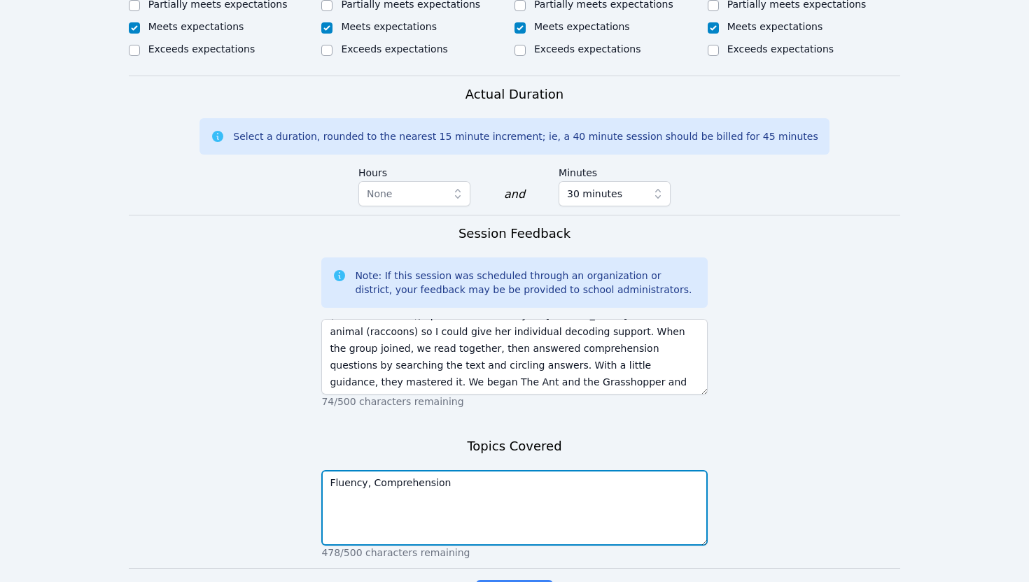 The width and height of the screenshot is (1029, 582). What do you see at coordinates (614, 171) in the screenshot?
I see `label: Minutes` at bounding box center [614, 171].